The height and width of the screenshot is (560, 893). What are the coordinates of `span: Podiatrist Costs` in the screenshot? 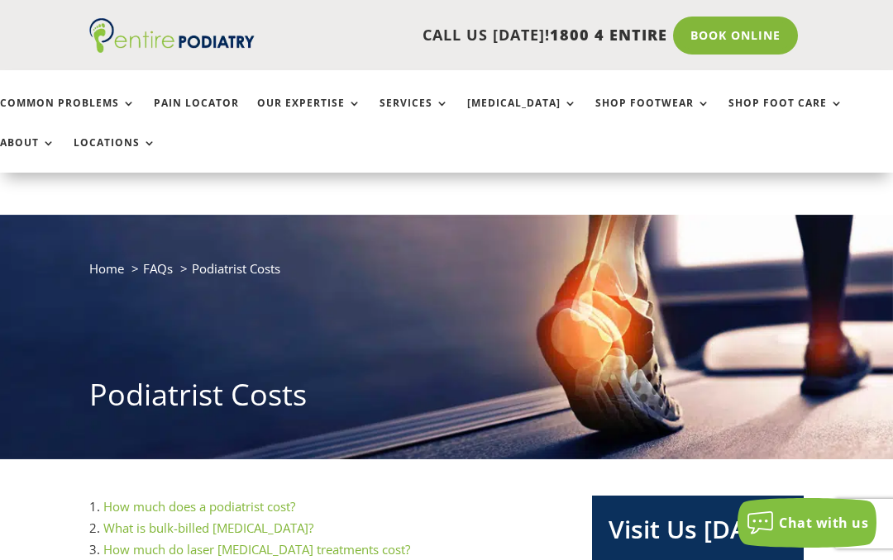 It's located at (236, 269).